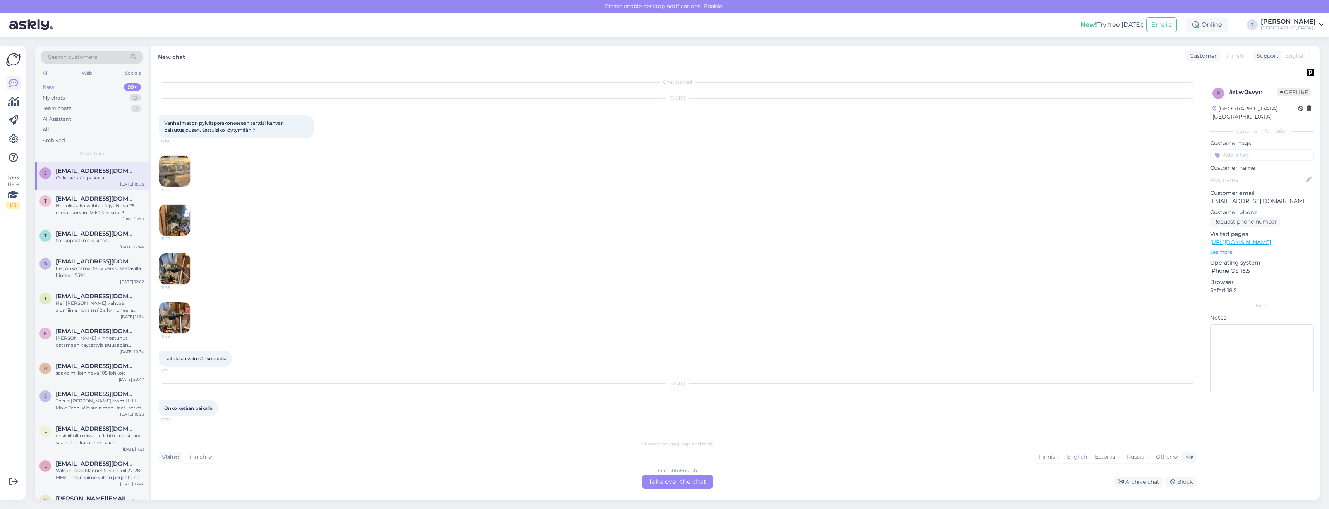  What do you see at coordinates (1181, 482) in the screenshot?
I see `div: Block` at bounding box center [1181, 482].